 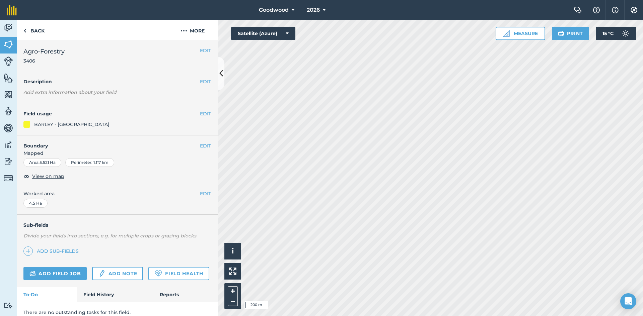 I want to click on h4: Sub-fields, so click(x=117, y=225).